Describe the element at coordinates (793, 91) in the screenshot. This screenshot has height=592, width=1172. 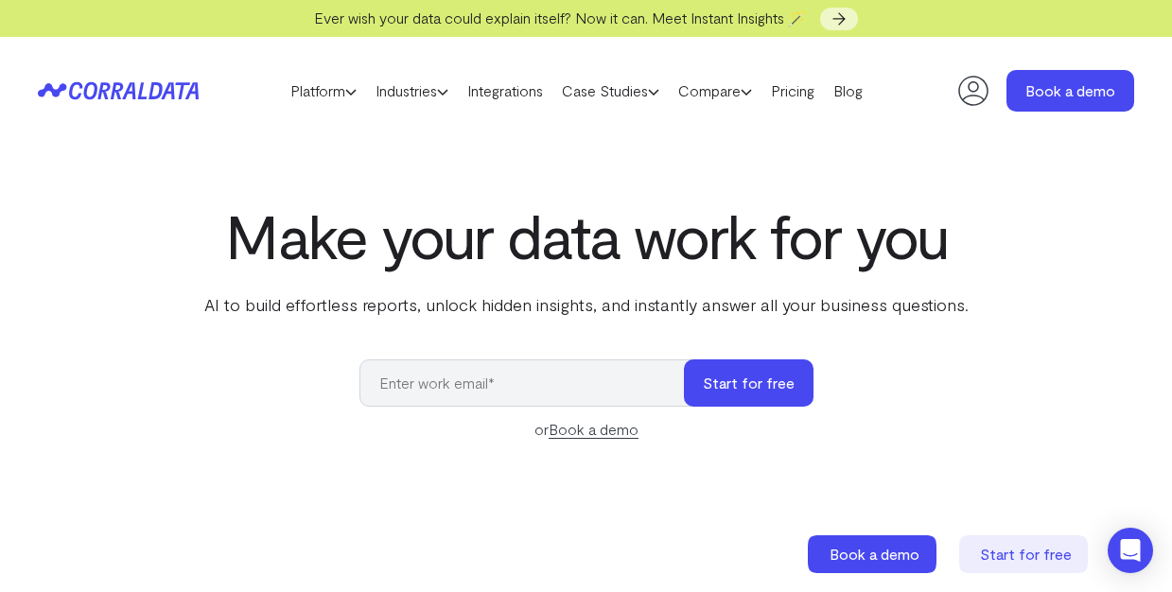
I see `a: Pricing` at that location.